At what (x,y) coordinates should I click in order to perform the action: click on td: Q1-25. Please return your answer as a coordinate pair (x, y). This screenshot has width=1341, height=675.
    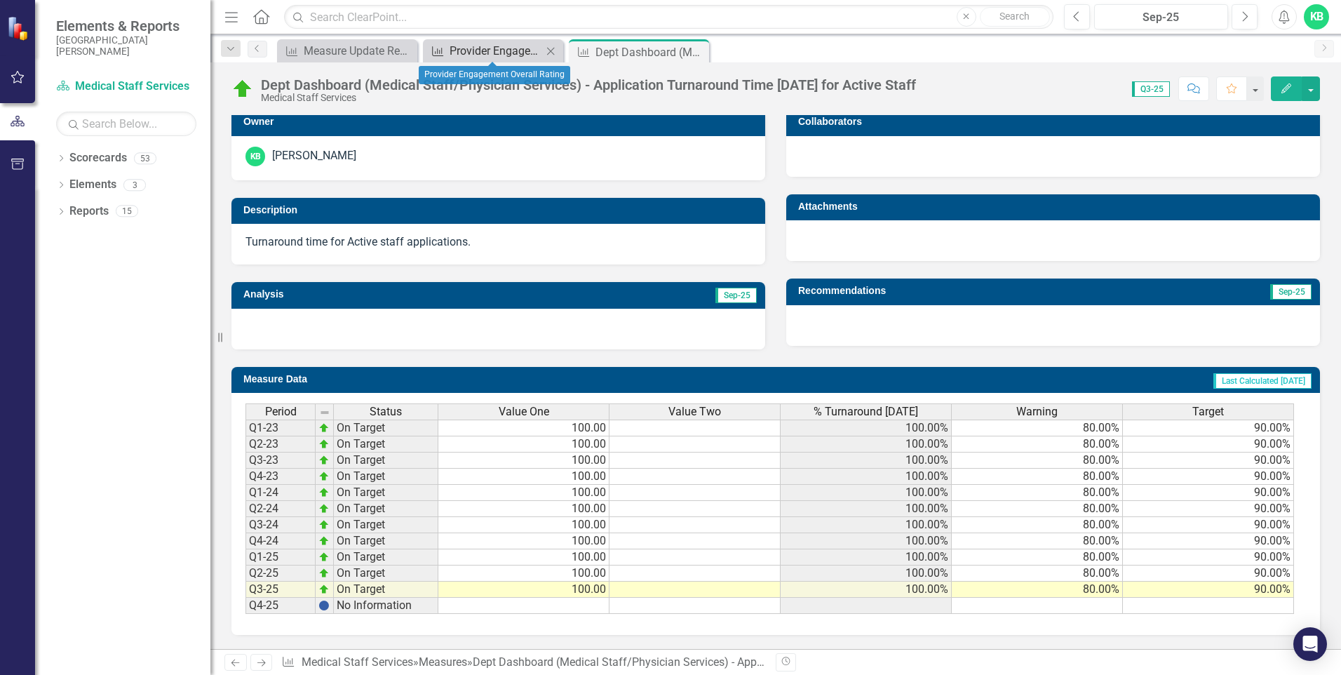
    Looking at the image, I should click on (280, 557).